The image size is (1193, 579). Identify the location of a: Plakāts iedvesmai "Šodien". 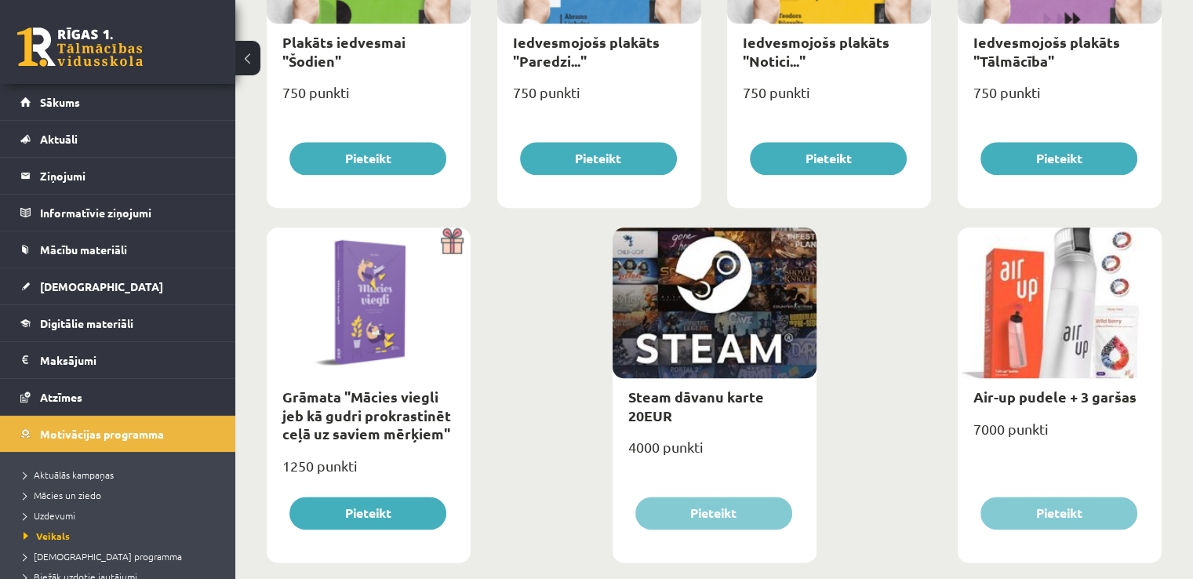
(343, 51).